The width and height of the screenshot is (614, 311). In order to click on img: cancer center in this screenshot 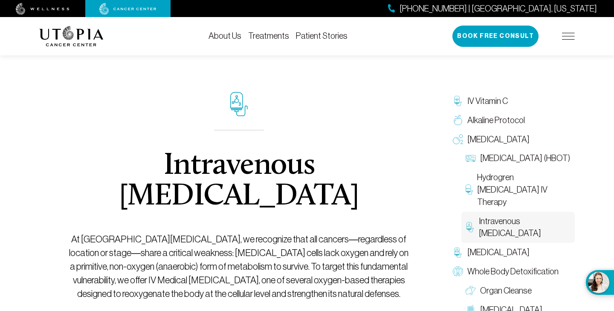, I will do `click(128, 9)`.